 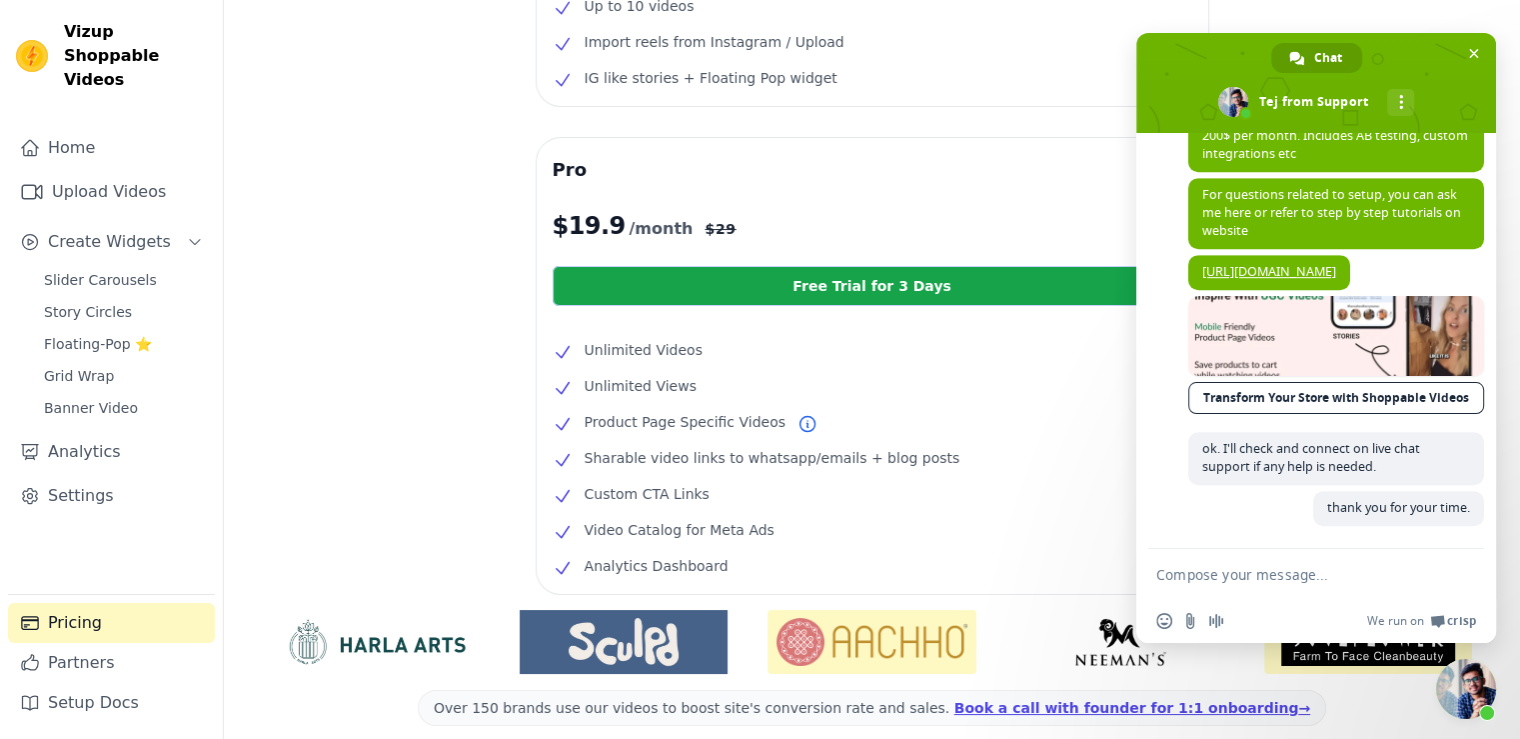 What do you see at coordinates (1328, 58) in the screenshot?
I see `span: Chat` at bounding box center [1328, 58].